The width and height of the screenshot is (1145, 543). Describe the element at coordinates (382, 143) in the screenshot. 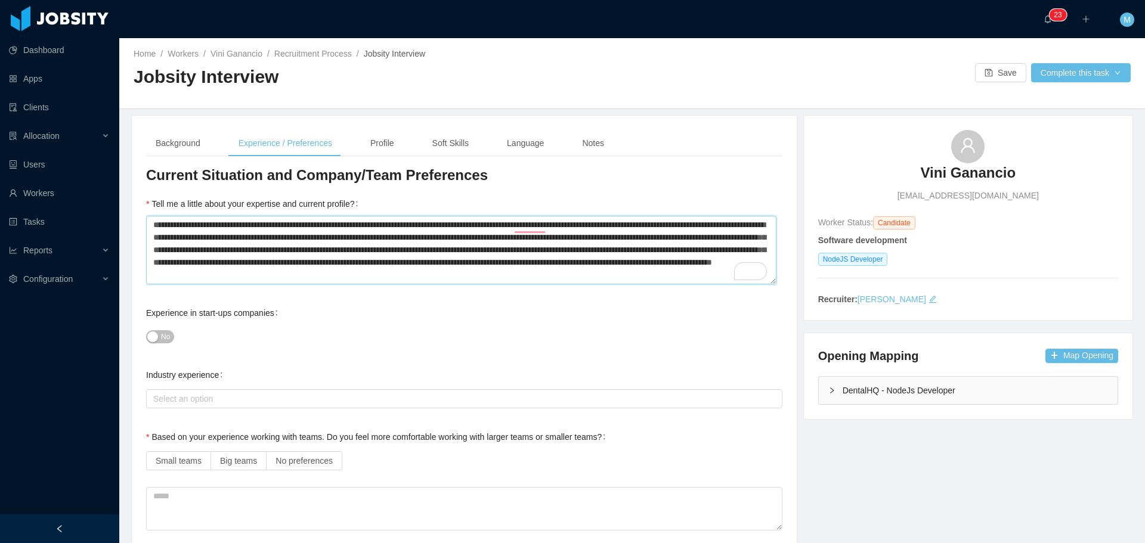

I see `div: Profile` at that location.